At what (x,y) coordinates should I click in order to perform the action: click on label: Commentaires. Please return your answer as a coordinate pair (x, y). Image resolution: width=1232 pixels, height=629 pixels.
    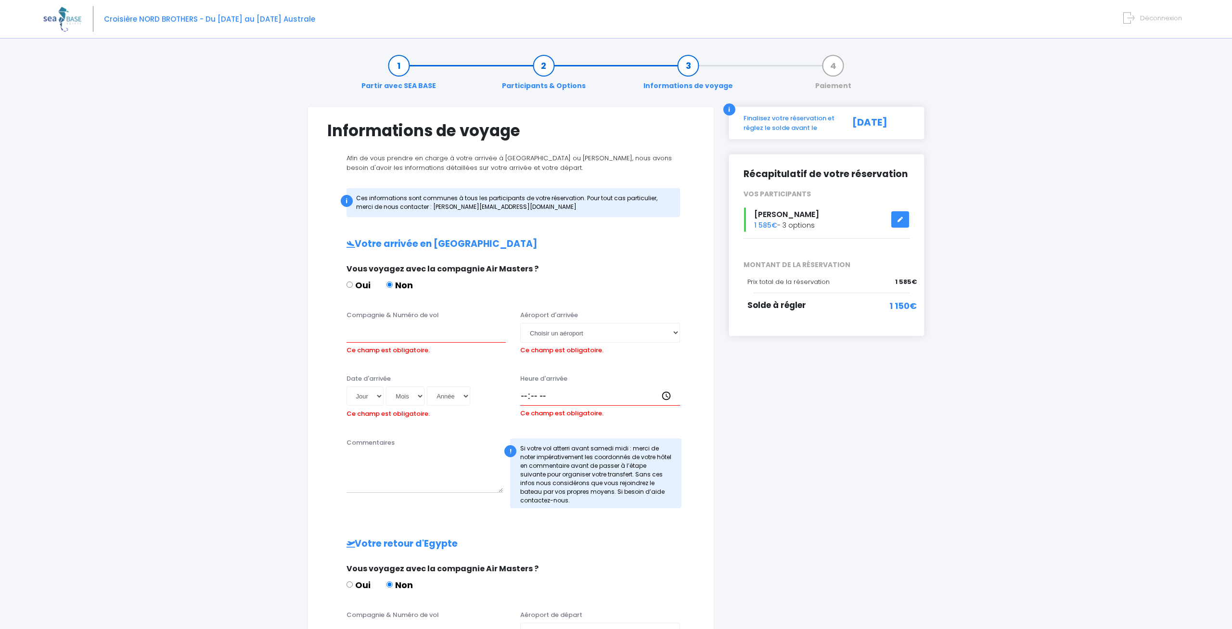
    Looking at the image, I should click on (370, 443).